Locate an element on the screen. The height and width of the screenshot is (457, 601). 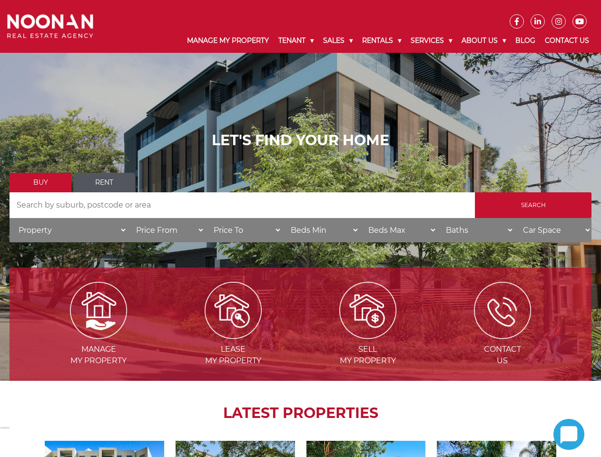
span: Contact Us is located at coordinates (502, 355).